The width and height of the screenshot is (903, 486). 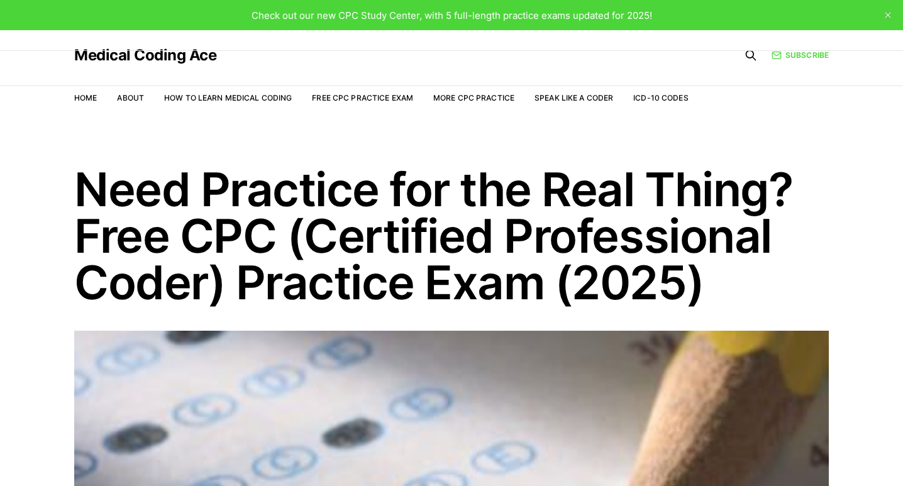 What do you see at coordinates (228, 97) in the screenshot?
I see `a: How to Learn Medical Coding` at bounding box center [228, 97].